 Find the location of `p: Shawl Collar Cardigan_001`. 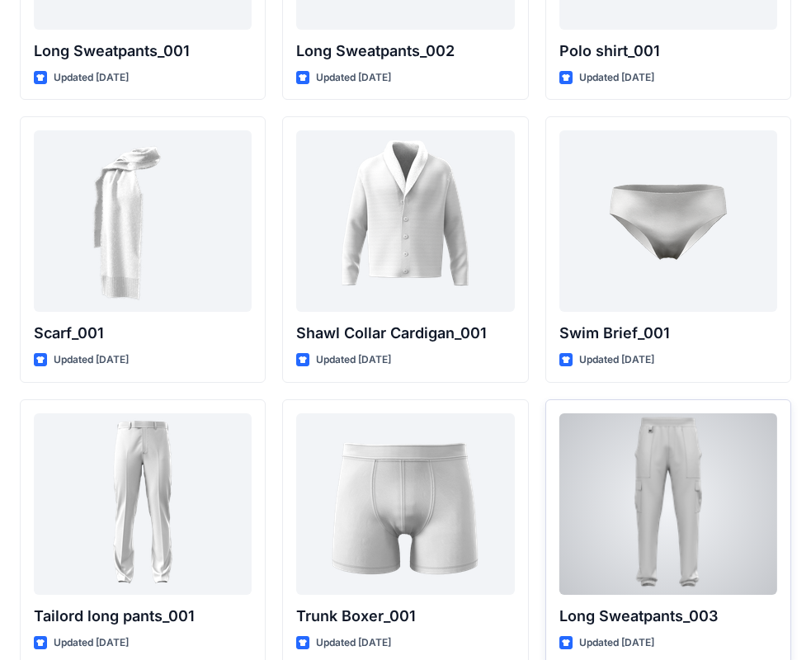

p: Shawl Collar Cardigan_001 is located at coordinates (405, 333).